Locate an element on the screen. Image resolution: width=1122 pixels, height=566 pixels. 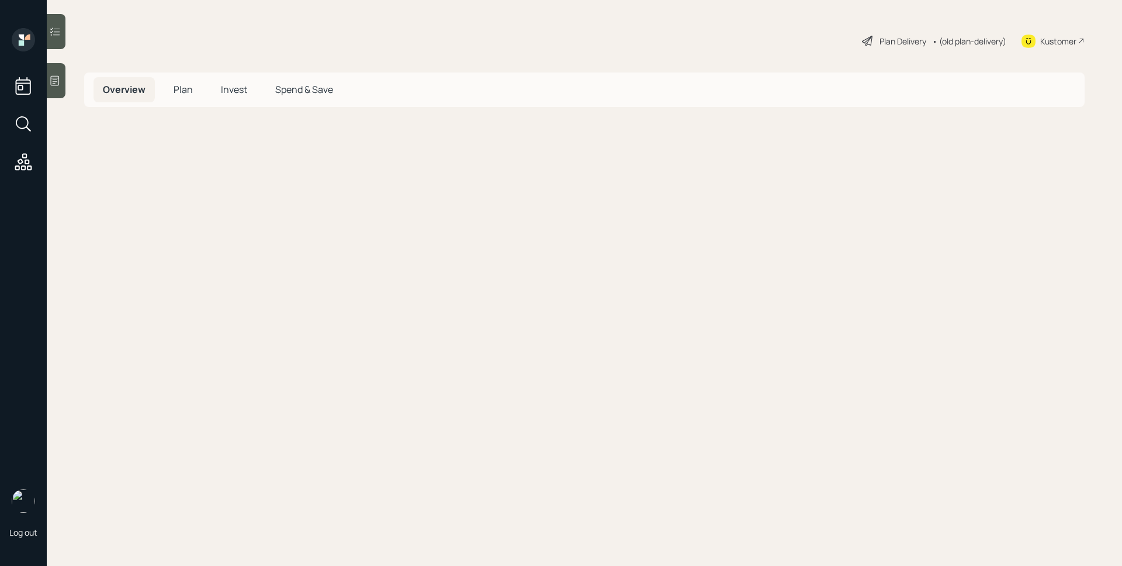
div: Log out is located at coordinates (23, 532).